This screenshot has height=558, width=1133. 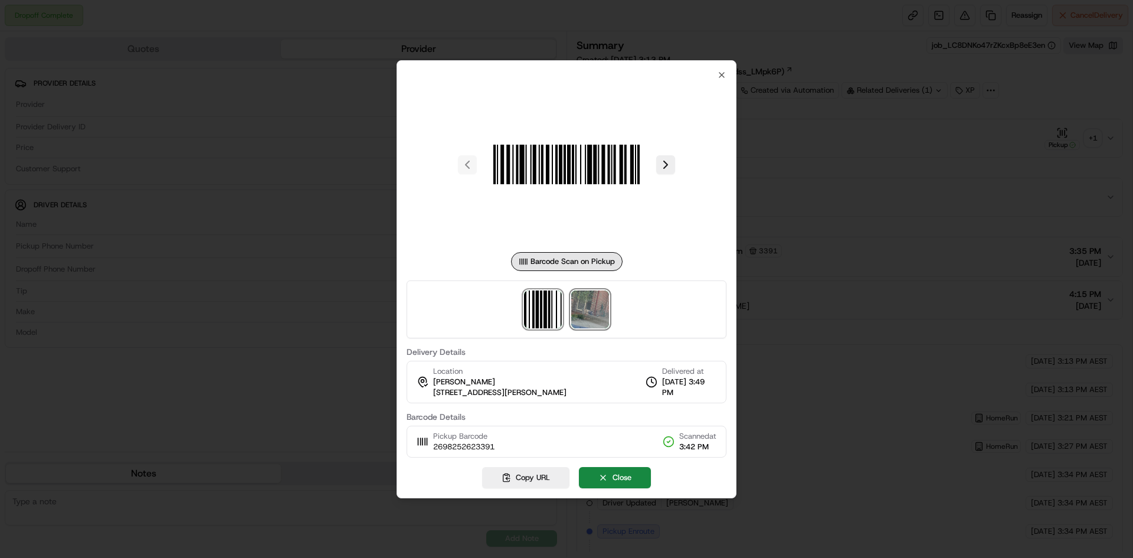 What do you see at coordinates (615, 478) in the screenshot?
I see `button: Close` at bounding box center [615, 478].